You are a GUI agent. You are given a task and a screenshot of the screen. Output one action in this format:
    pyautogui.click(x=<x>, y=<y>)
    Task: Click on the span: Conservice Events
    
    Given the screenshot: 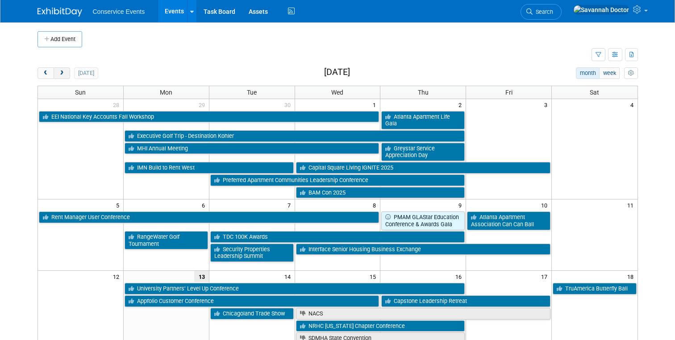 What is the action you would take?
    pyautogui.click(x=119, y=12)
    